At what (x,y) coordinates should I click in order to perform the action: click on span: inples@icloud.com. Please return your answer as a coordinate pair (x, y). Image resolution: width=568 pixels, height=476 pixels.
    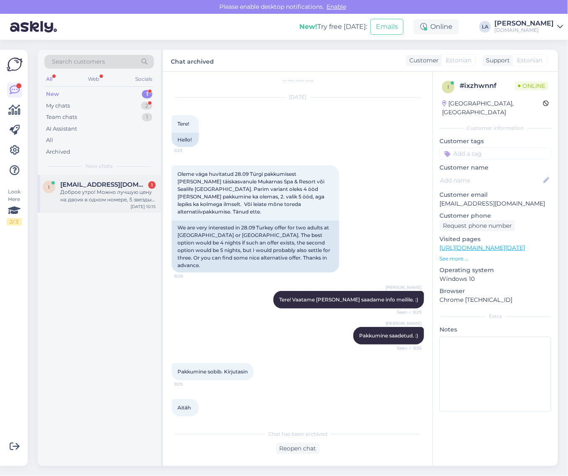
    Looking at the image, I should click on (104, 184).